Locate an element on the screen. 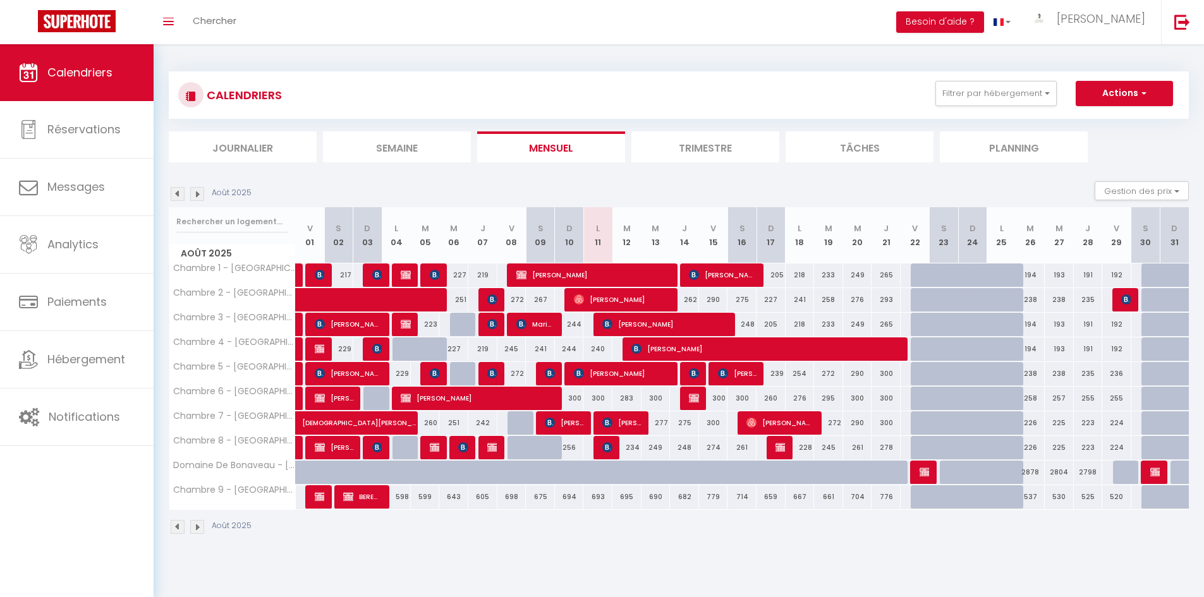 Image resolution: width=1204 pixels, height=597 pixels. div: 267 is located at coordinates (540, 300).